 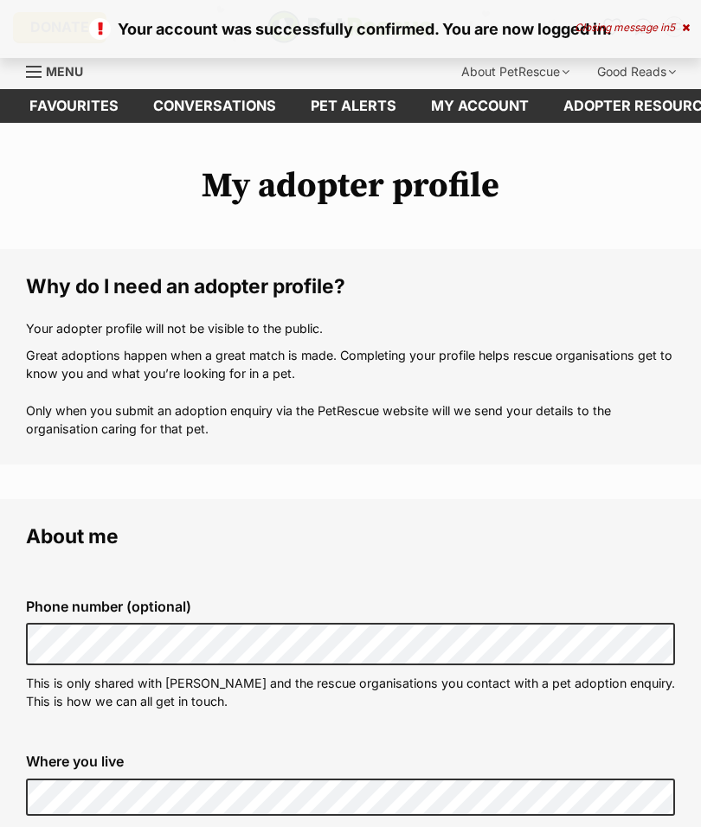 I want to click on label: Phone number (optional), so click(x=350, y=607).